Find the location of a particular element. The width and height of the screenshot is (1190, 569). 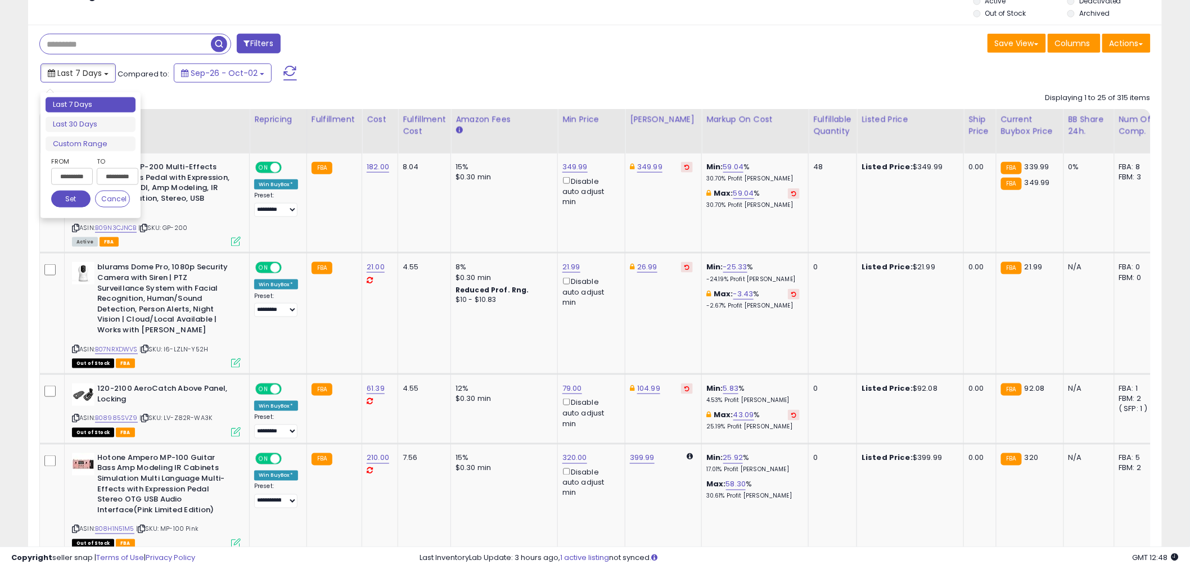

span: 2025-10-10 12:48 GMT is located at coordinates (1156, 557).